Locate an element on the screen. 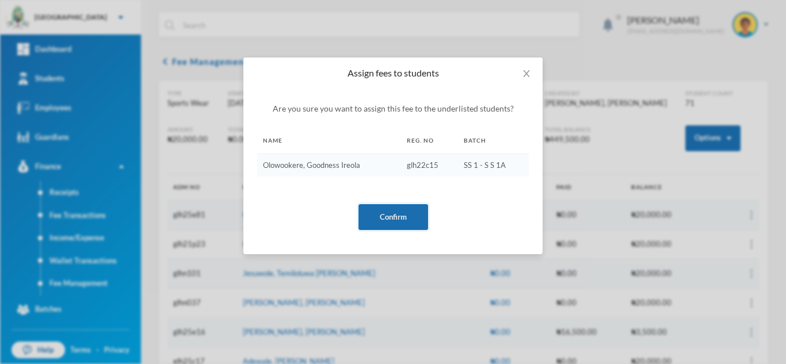 The width and height of the screenshot is (786, 364). div: Assign fees to students is located at coordinates (393, 73).